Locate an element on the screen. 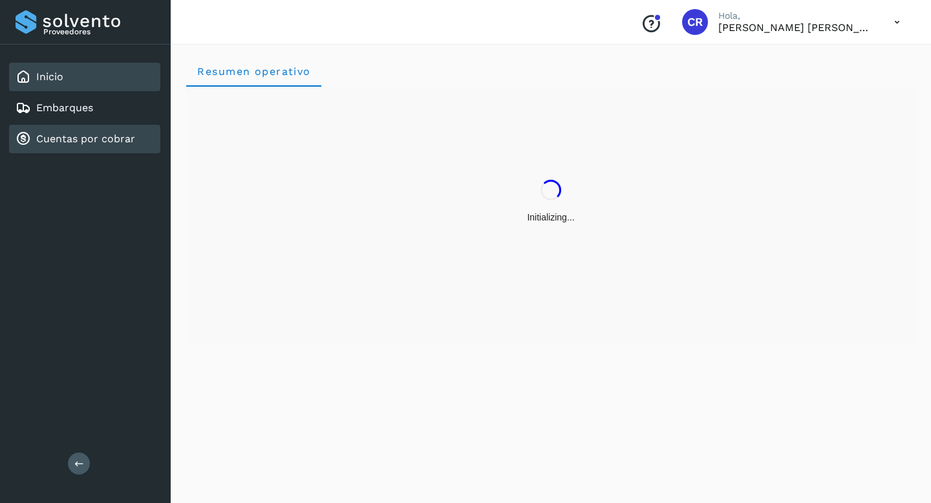 This screenshot has width=931, height=503. span: Resumen operativo is located at coordinates (253, 71).